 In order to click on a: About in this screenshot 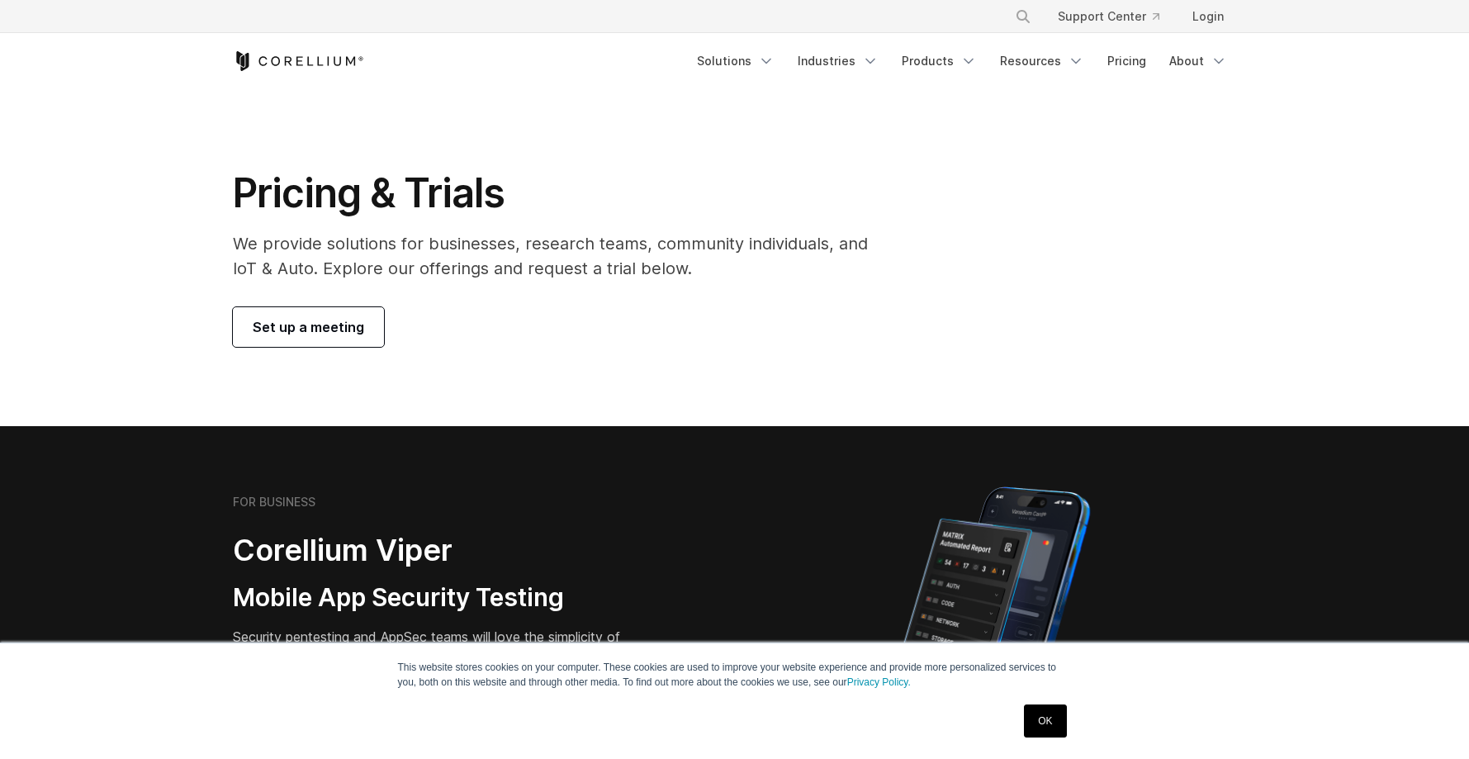, I will do `click(1198, 61)`.